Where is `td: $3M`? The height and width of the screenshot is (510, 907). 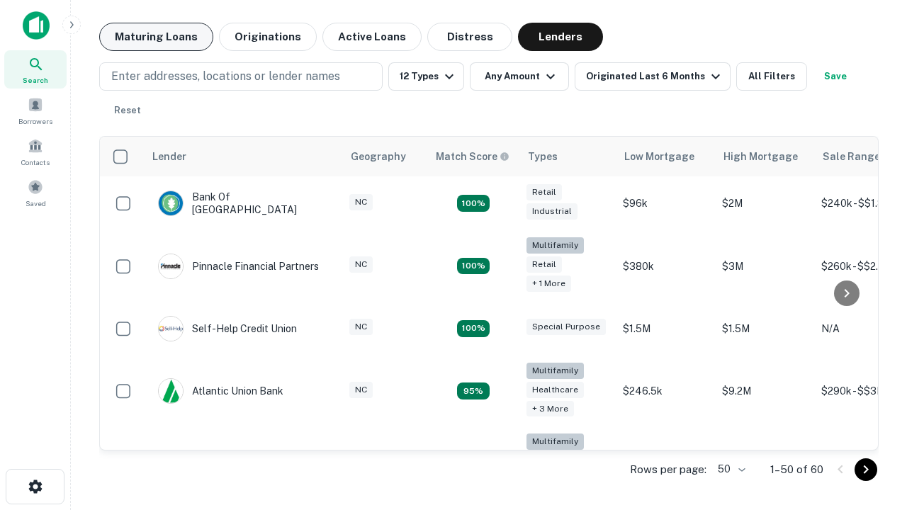 td: $3M is located at coordinates (765, 266).